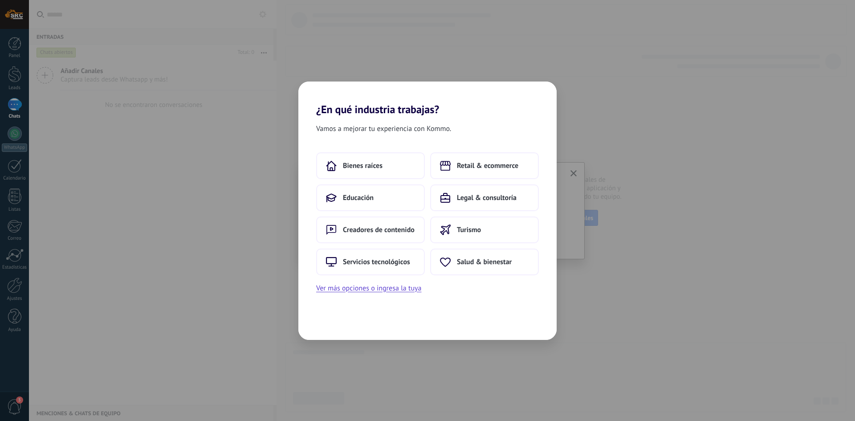 This screenshot has height=421, width=855. What do you see at coordinates (370, 166) in the screenshot?
I see `button: Bienes raíces` at bounding box center [370, 166].